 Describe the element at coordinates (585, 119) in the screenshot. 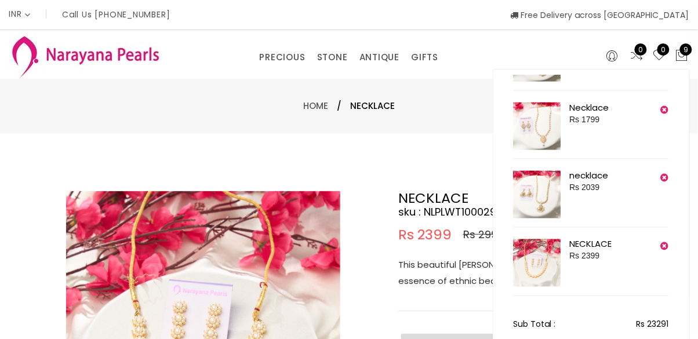

I see `span: Rs 1799` at that location.